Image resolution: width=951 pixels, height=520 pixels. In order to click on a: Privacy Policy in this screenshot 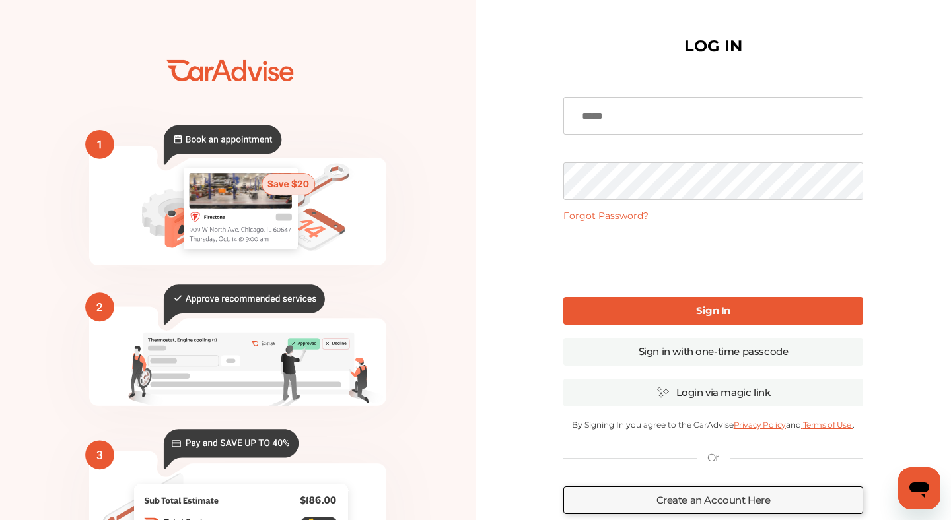, I will do `click(759, 425)`.